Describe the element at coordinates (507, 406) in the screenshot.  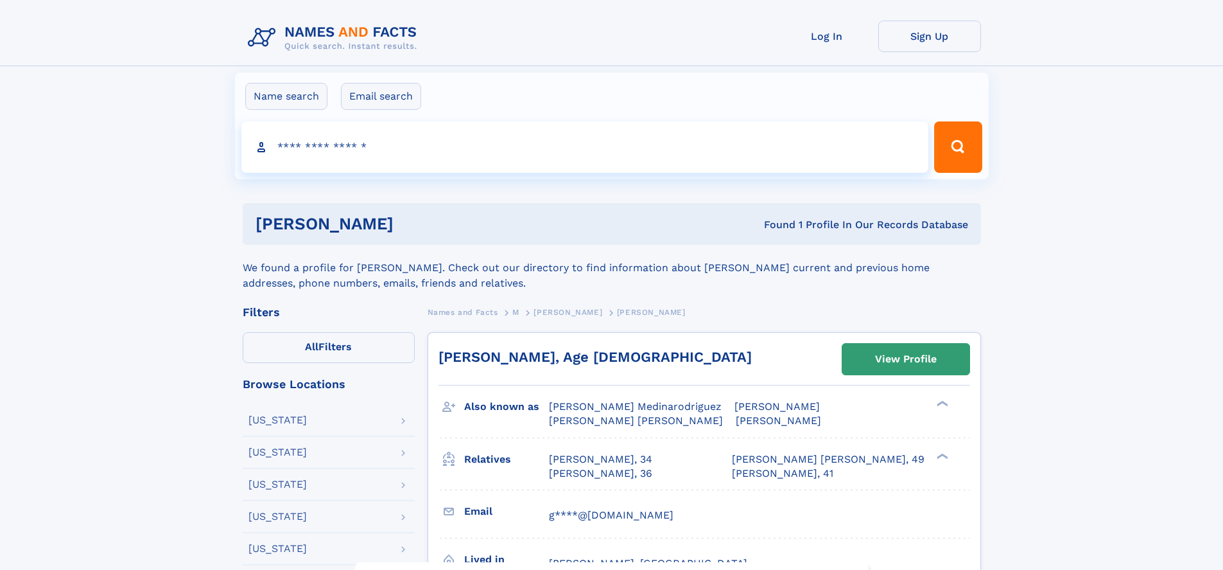
I see `h3: Also known as` at that location.